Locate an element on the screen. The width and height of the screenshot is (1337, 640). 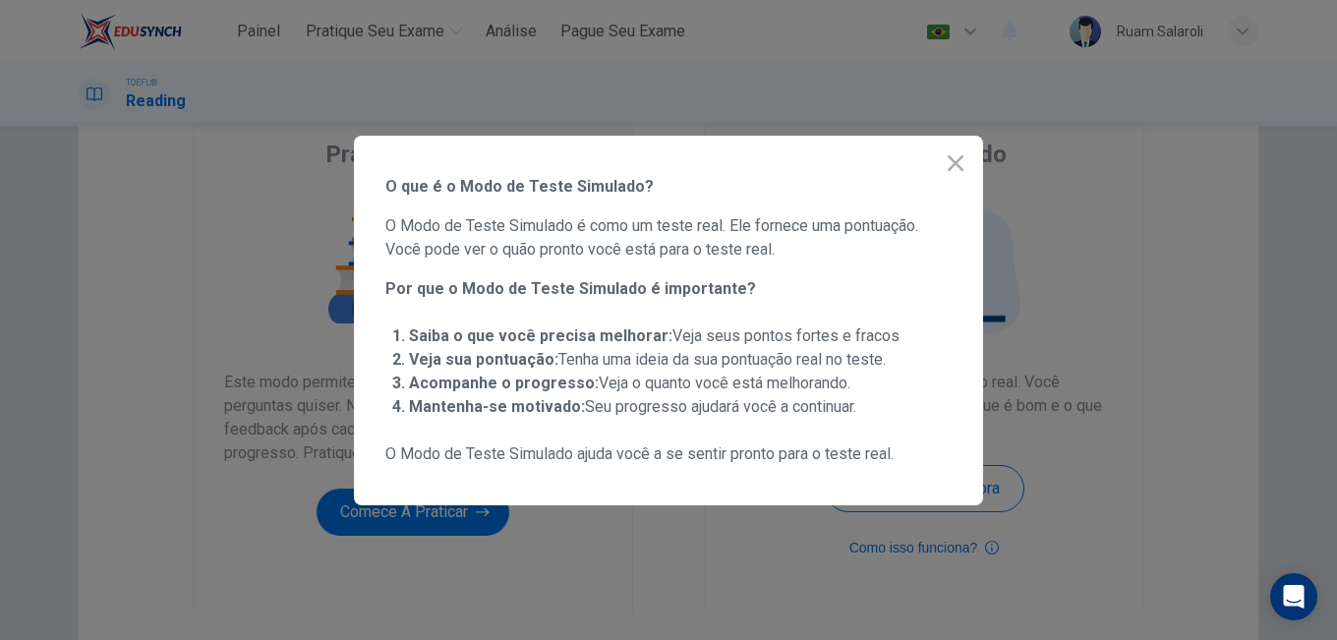
span: Veja seus pontos fortes e fracos is located at coordinates (654, 335).